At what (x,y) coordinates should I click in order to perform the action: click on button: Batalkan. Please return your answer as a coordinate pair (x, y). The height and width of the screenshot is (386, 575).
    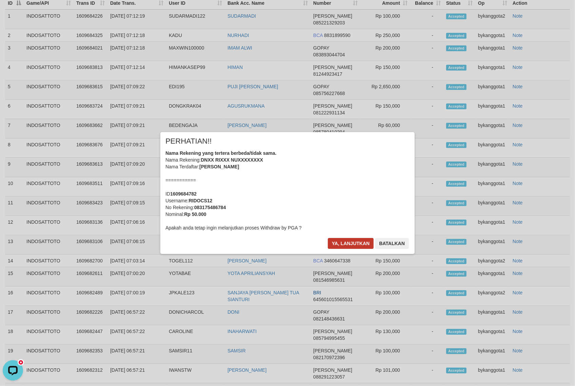
    Looking at the image, I should click on (392, 243).